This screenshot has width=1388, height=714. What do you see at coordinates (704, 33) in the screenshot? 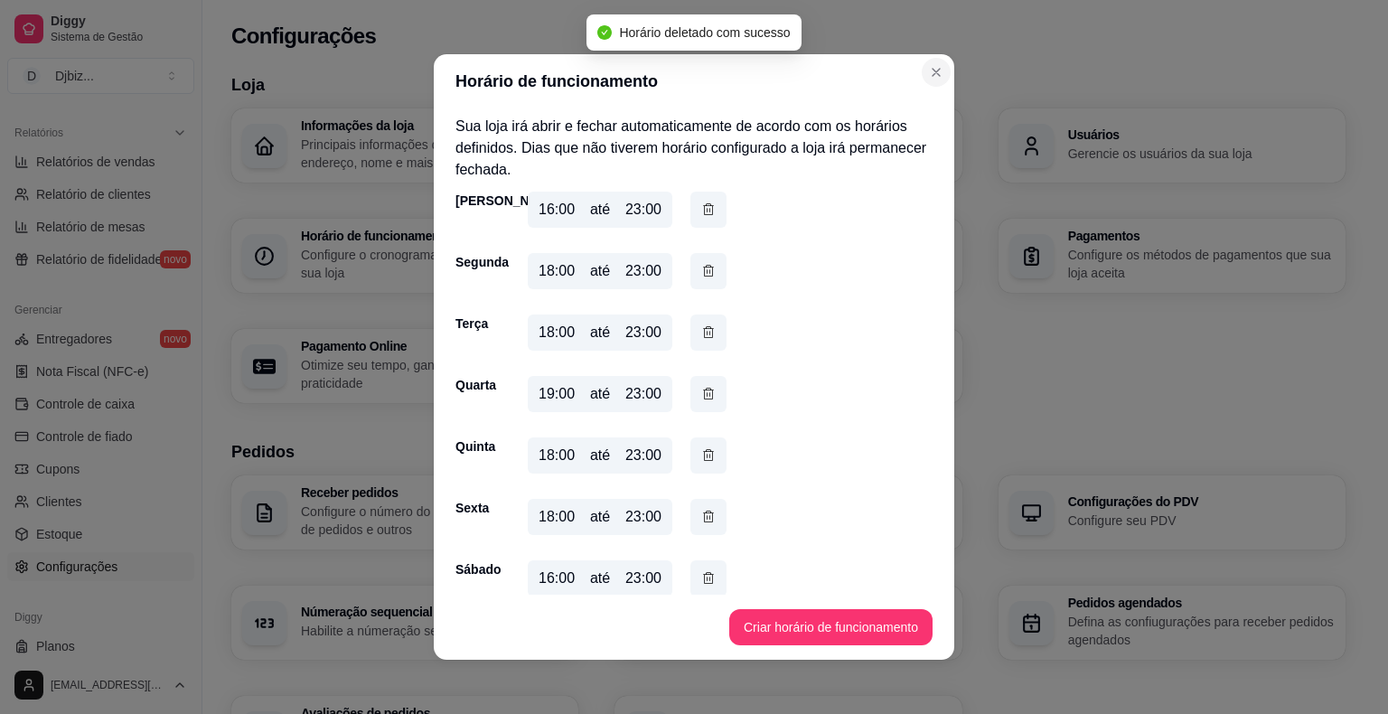
I see `span: Horário deletado com sucesso` at bounding box center [704, 33].